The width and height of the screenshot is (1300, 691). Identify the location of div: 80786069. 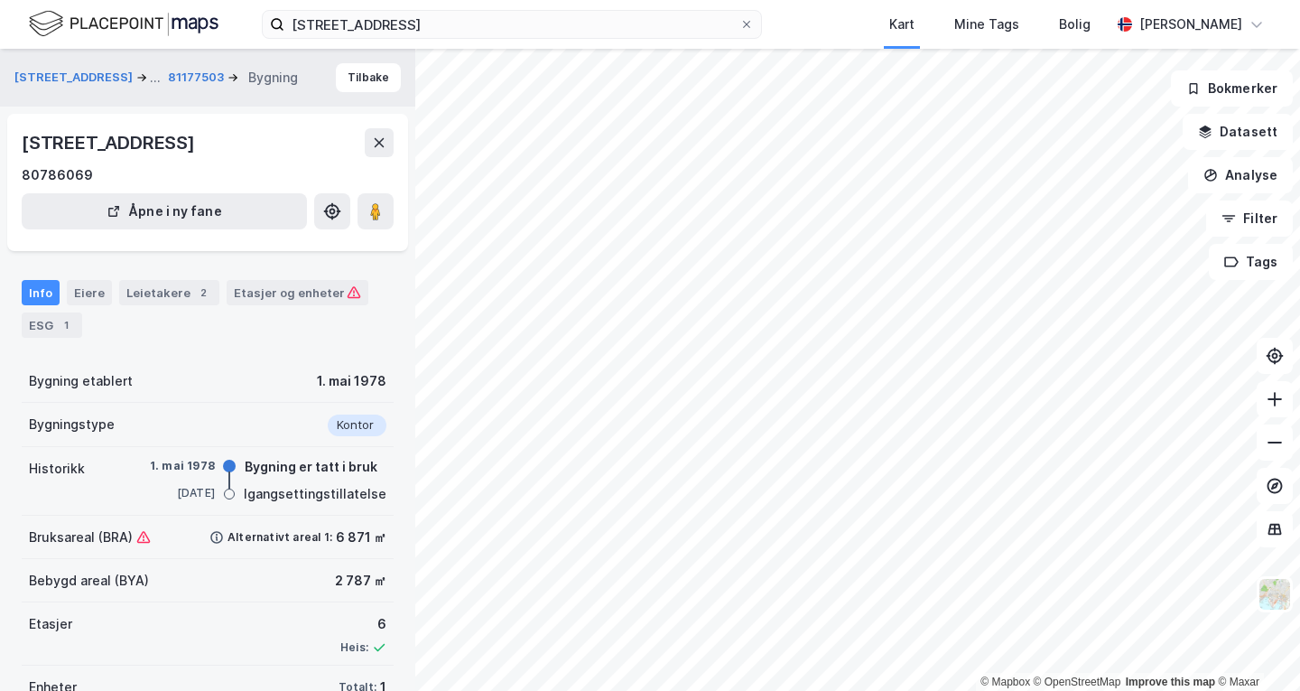
(57, 175).